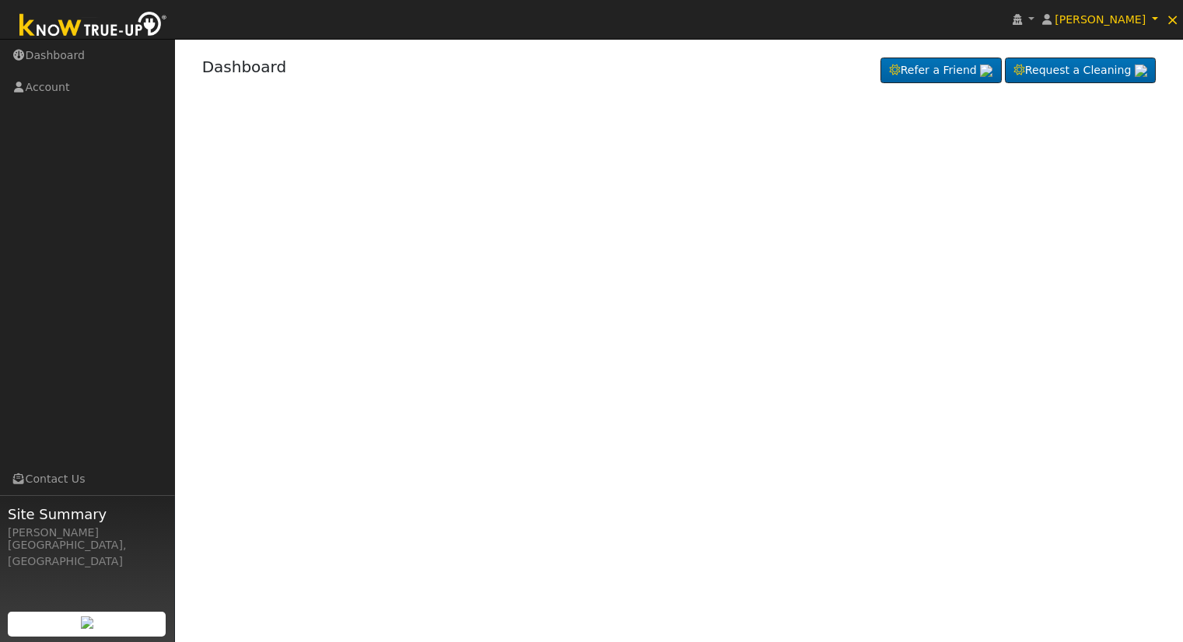 This screenshot has width=1183, height=642. I want to click on span: Site Summary, so click(87, 514).